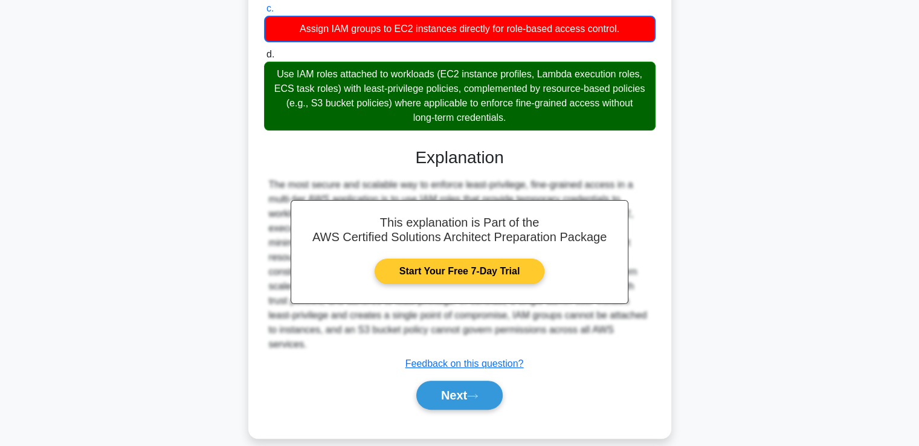  Describe the element at coordinates (465, 363) in the screenshot. I see `u: Feedback on this question?` at that location.